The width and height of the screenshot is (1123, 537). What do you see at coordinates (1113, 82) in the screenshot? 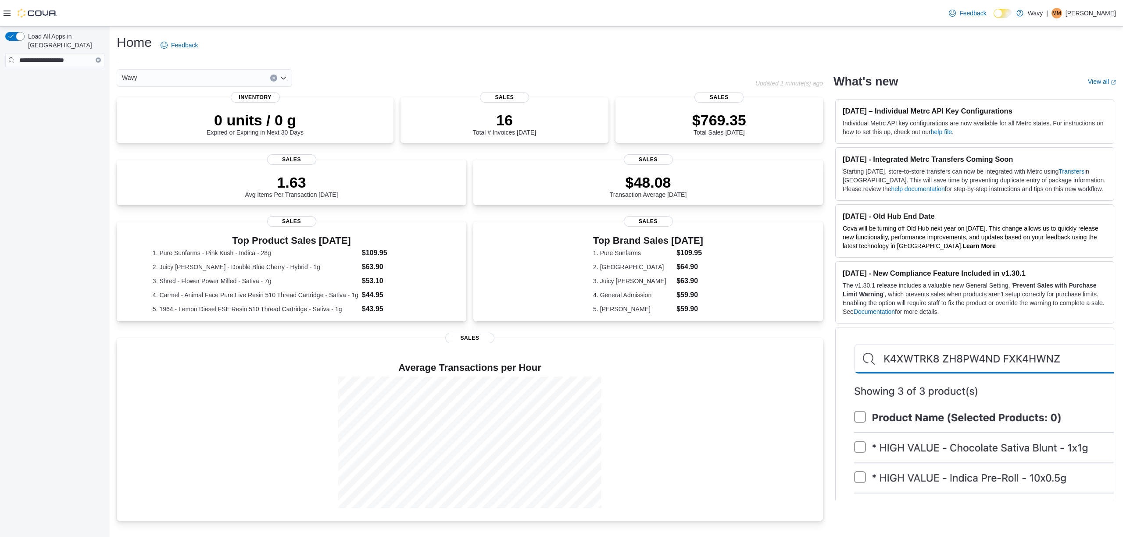
I see `svg: External link` at bounding box center [1113, 82].